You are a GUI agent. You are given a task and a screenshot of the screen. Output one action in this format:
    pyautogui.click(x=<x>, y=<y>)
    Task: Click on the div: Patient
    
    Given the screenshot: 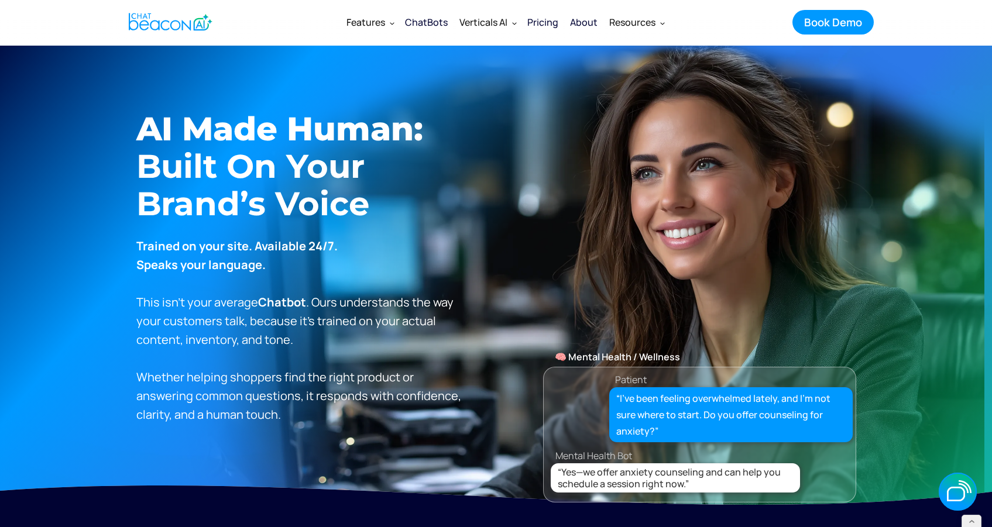 What is the action you would take?
    pyautogui.click(x=631, y=380)
    